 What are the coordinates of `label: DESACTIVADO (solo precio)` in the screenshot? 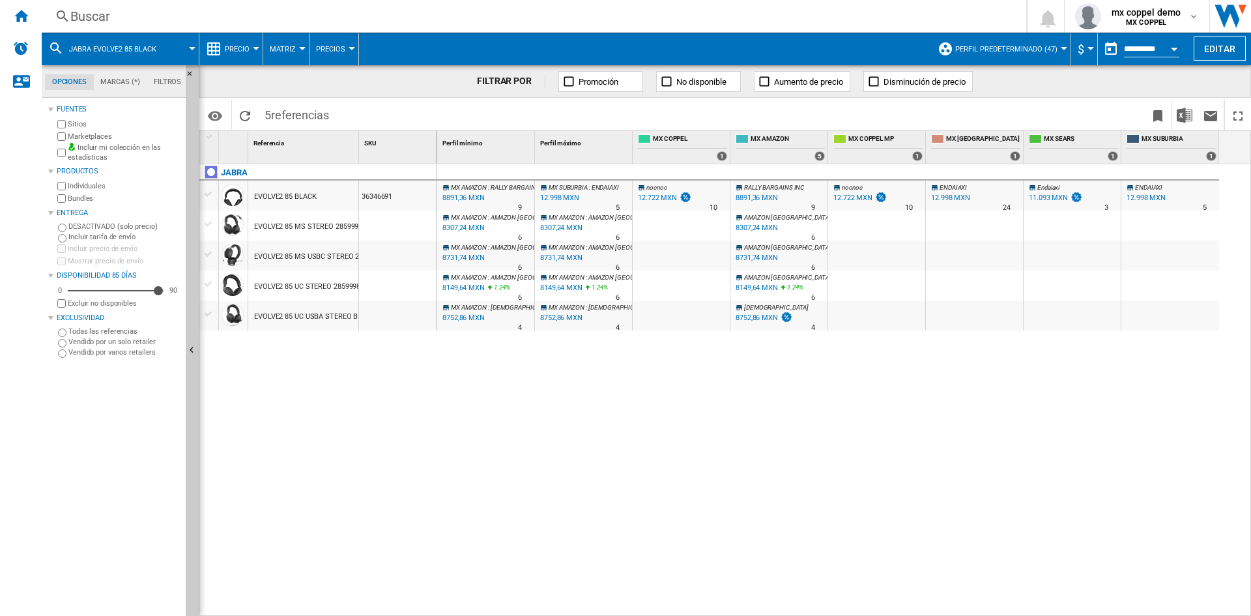 It's located at (124, 226).